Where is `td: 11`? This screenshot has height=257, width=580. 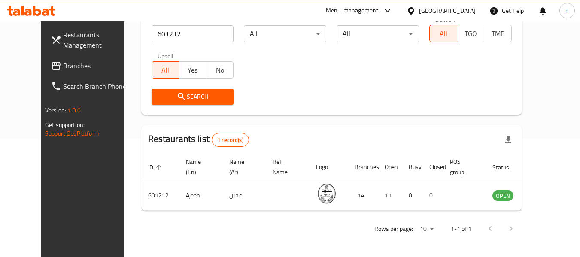
td: 11 is located at coordinates (390, 195).